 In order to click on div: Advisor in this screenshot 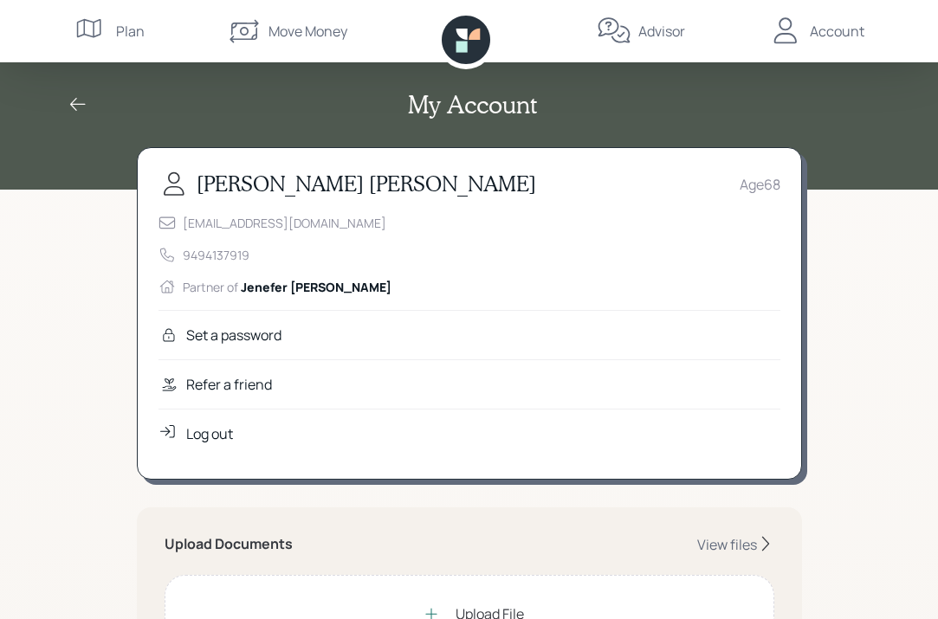, I will do `click(662, 31)`.